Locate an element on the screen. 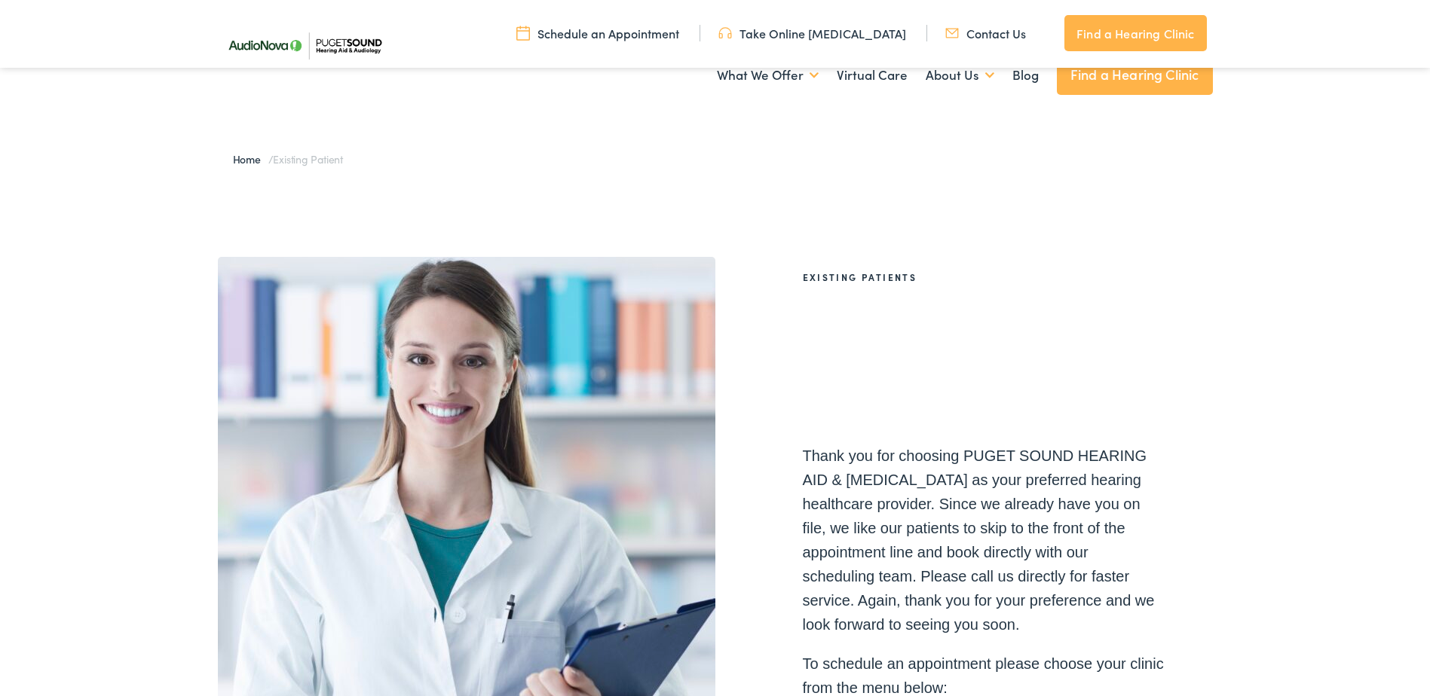  a: Blog is located at coordinates (1025, 75).